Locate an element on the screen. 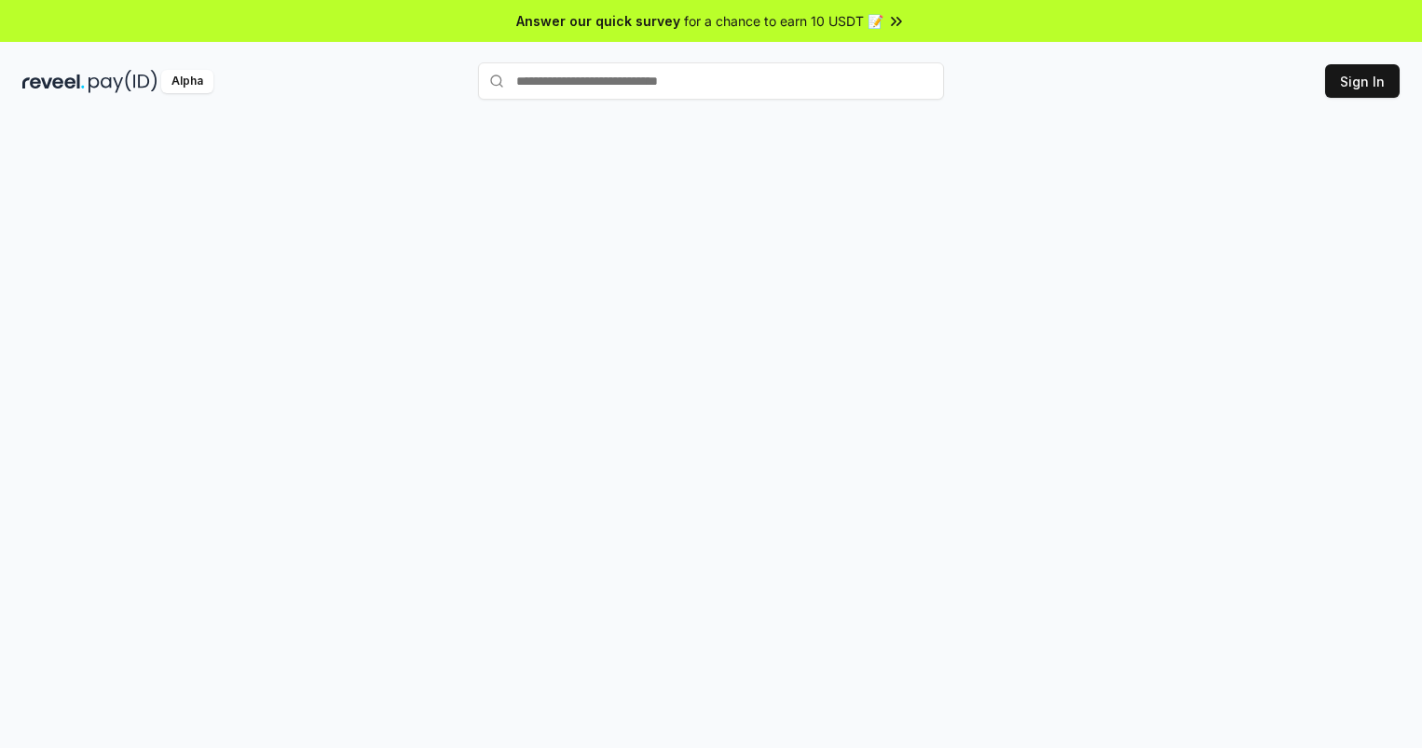  span: for a chance to earn 10 USDT 📝 is located at coordinates (784, 21).